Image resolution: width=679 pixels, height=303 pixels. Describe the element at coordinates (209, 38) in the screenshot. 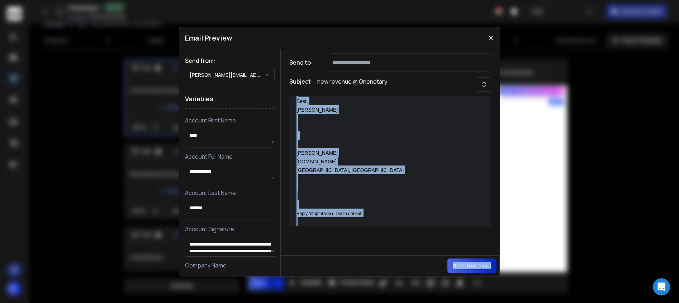

I see `h1: Email Preview` at that location.